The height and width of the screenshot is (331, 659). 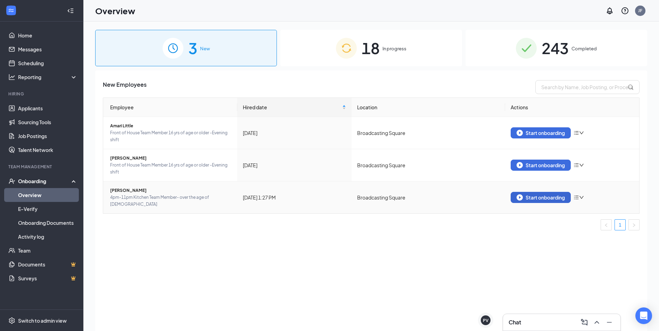 What do you see at coordinates (45, 181) in the screenshot?
I see `div: Onboarding` at bounding box center [45, 181].